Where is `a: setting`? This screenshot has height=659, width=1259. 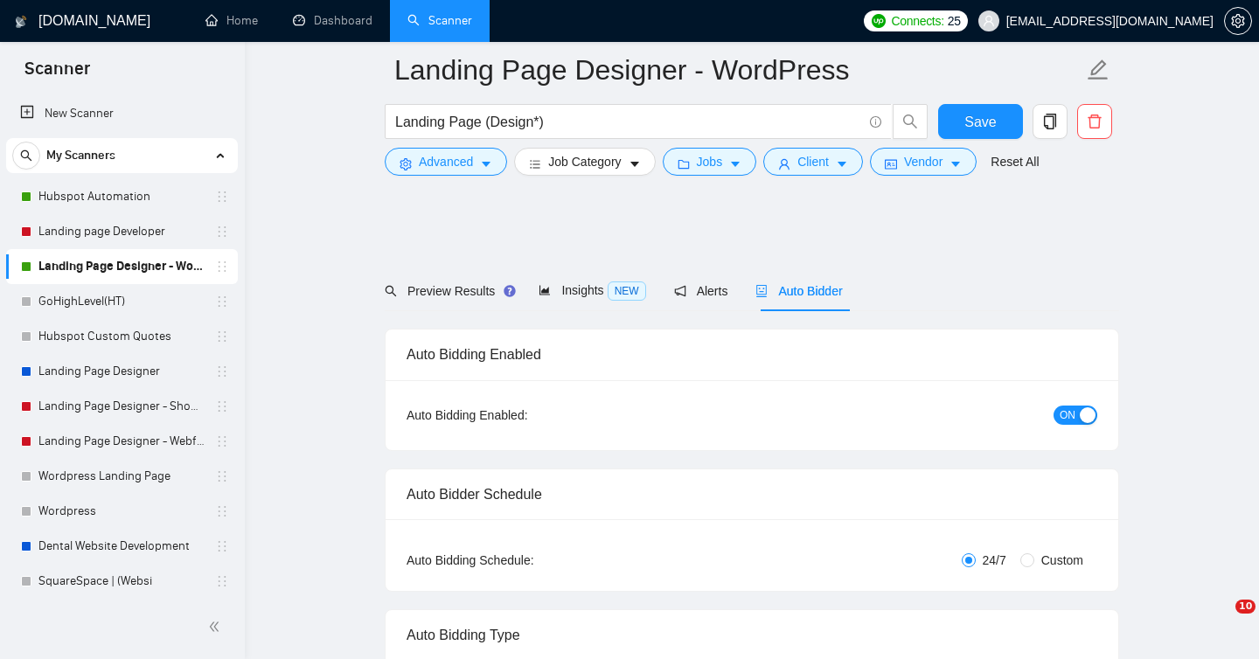 a: setting is located at coordinates (1238, 21).